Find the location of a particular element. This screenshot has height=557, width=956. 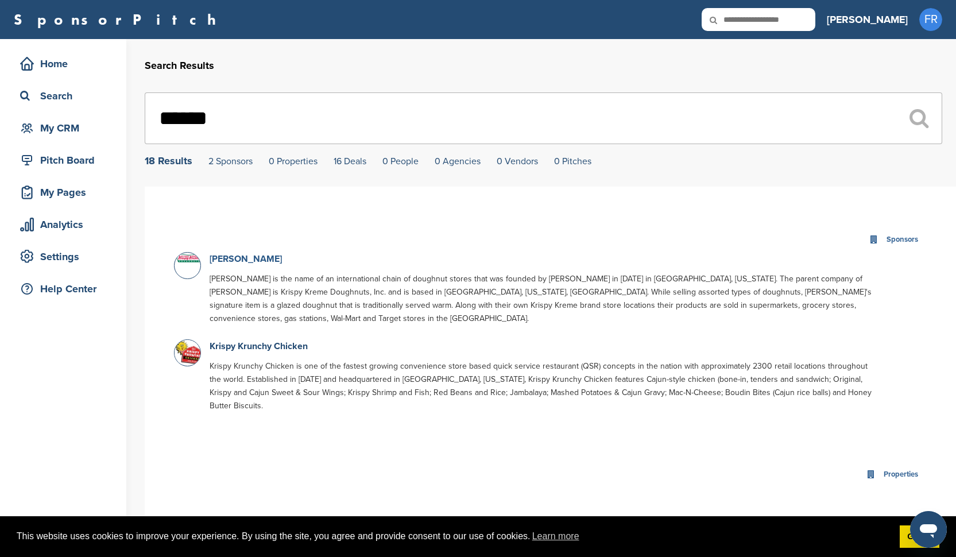

div: Properties is located at coordinates (901, 474).